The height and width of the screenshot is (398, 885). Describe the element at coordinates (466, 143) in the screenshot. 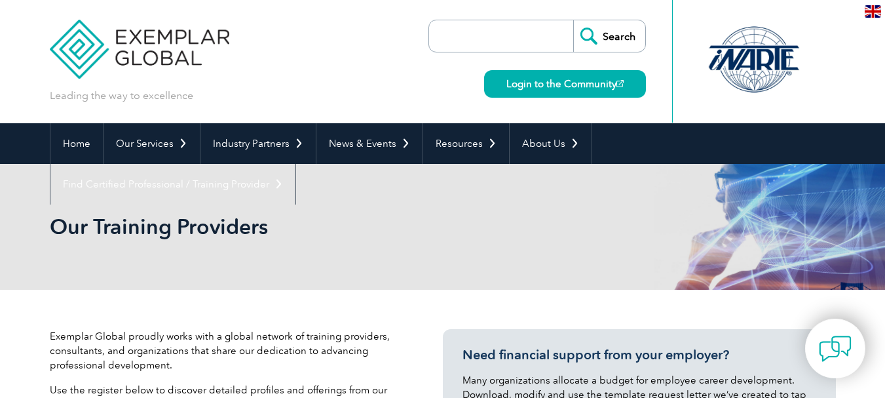

I see `a: Resources` at that location.